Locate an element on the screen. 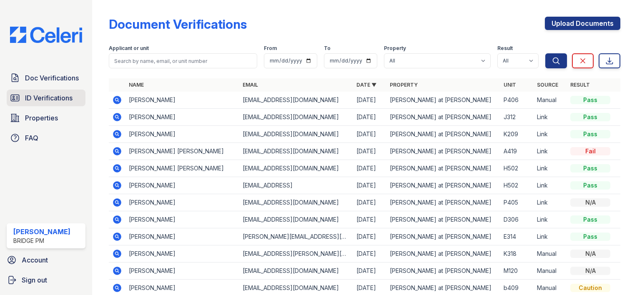 This screenshot has height=295, width=637. span: ID Verifications is located at coordinates (49, 98).